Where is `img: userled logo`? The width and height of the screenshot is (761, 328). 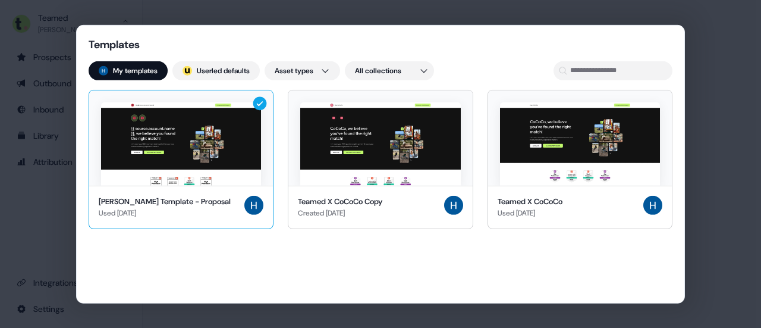
img: userled logo is located at coordinates (187, 70).